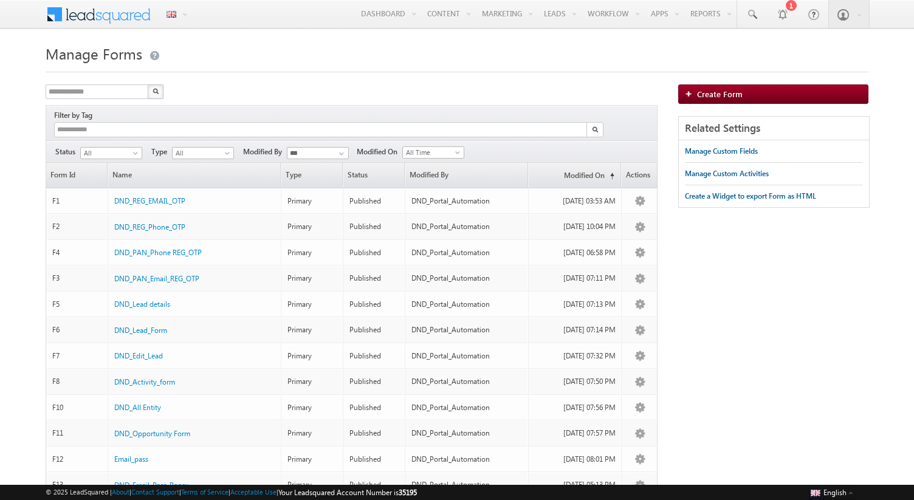 The image size is (914, 500). I want to click on div: Filter by Tag, so click(75, 115).